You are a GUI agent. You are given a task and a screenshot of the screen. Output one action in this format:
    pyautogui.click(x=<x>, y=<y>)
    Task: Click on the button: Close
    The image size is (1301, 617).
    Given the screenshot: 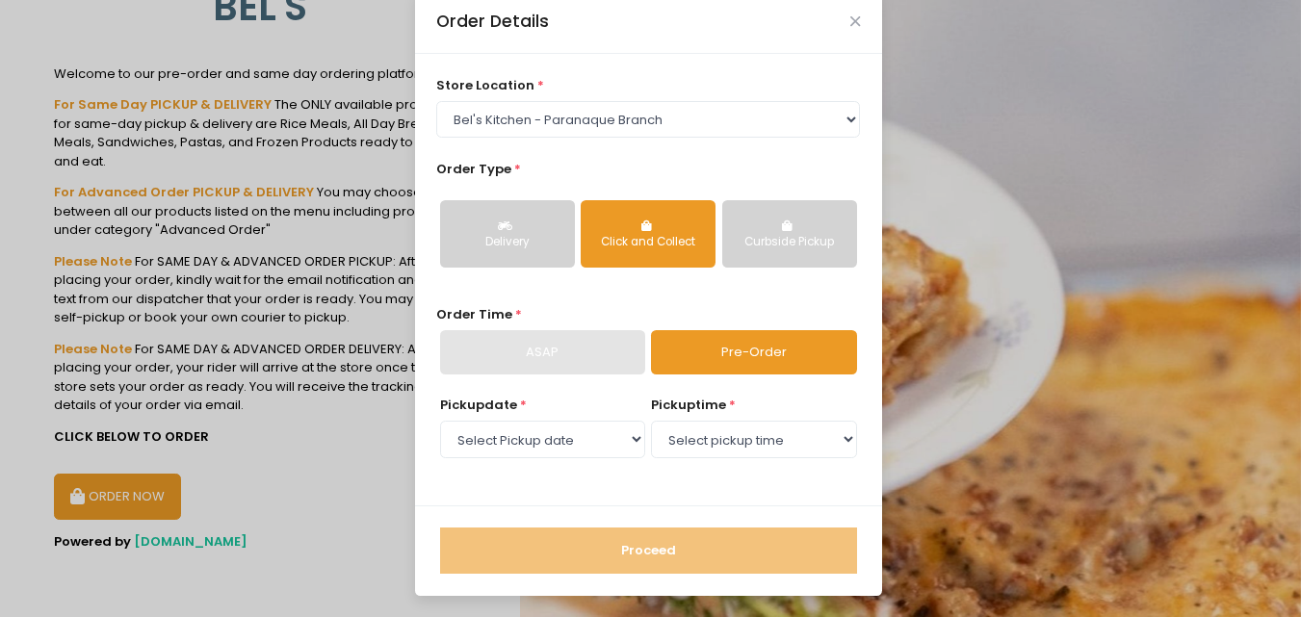 What is the action you would take?
    pyautogui.click(x=855, y=21)
    